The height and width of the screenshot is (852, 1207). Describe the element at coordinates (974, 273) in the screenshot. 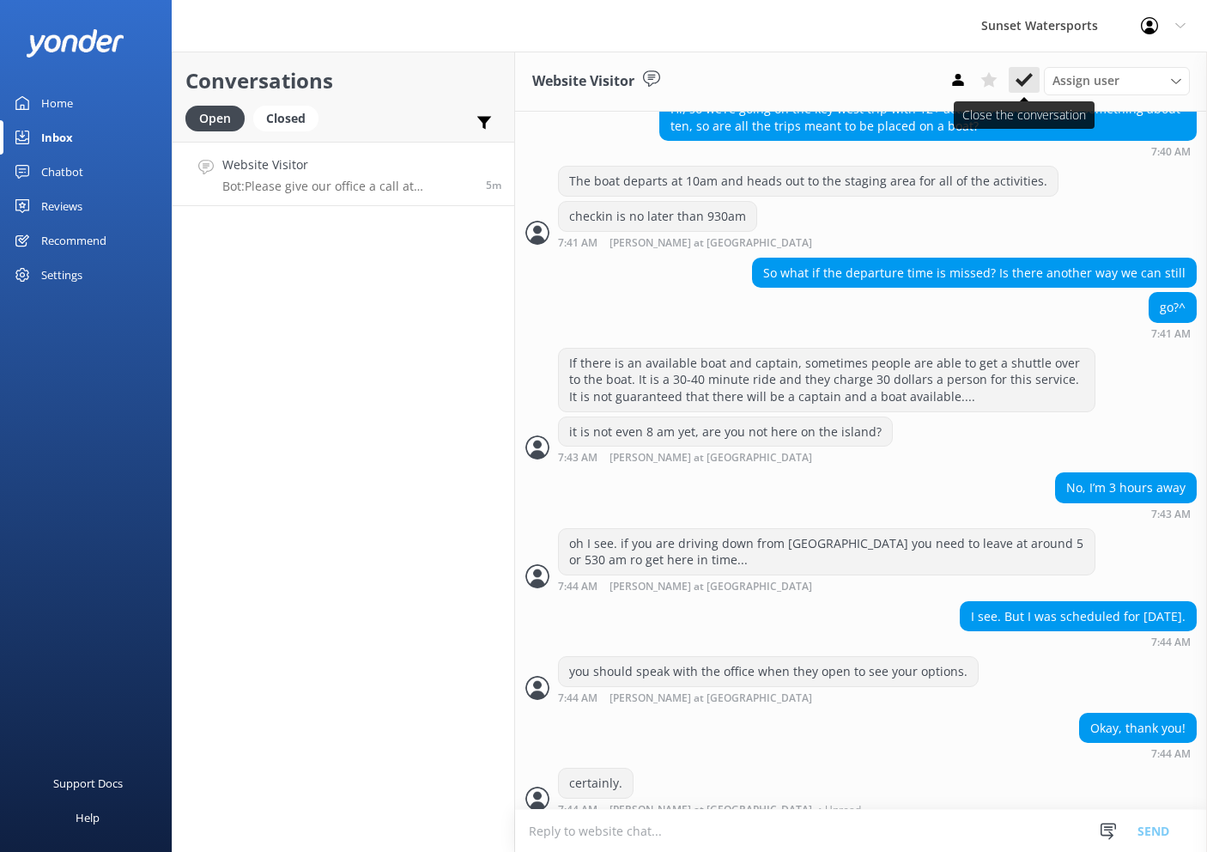

I see `div: So what if the departure time is missed? Is there another way we can still` at that location.